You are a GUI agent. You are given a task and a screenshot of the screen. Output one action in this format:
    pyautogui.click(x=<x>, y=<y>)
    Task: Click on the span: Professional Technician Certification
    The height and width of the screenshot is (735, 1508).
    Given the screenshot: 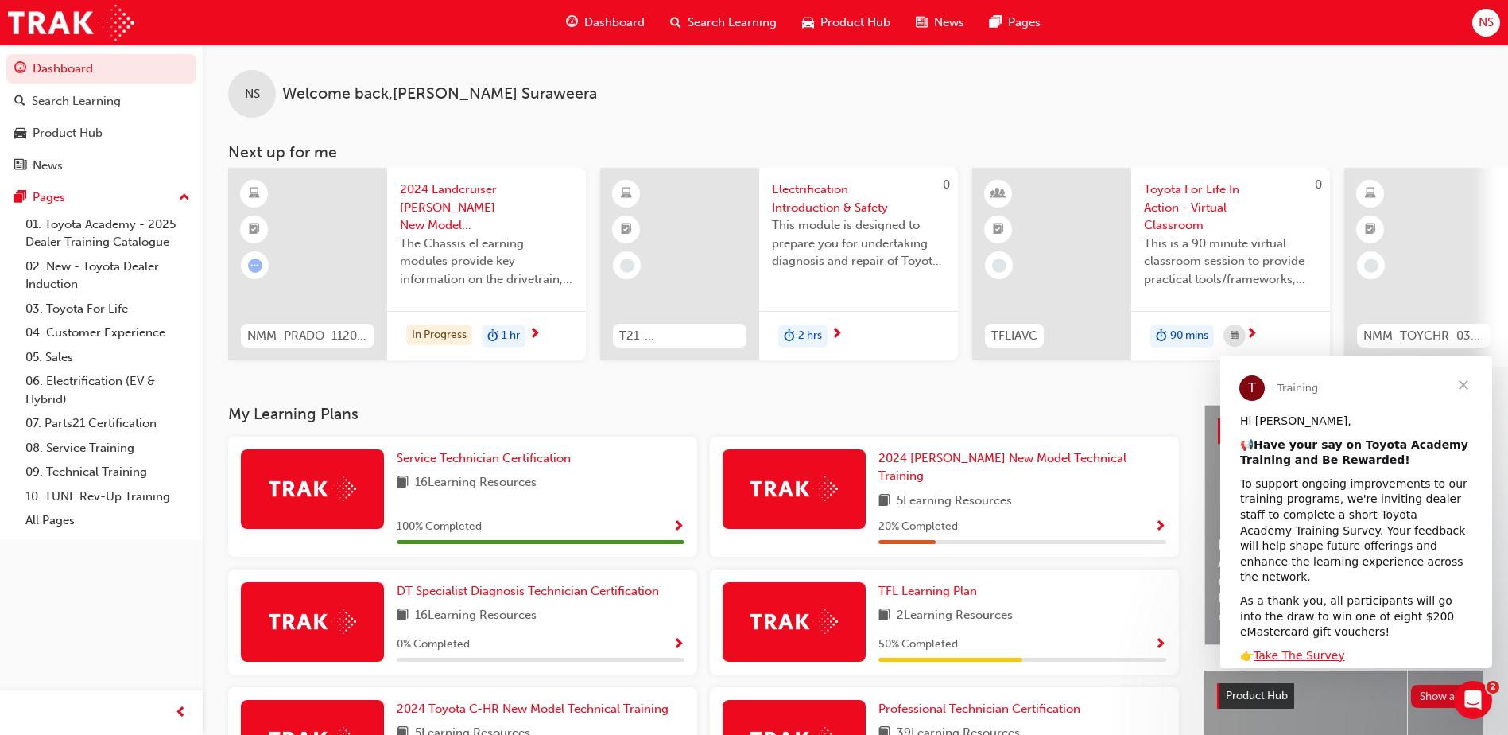 What is the action you would take?
    pyautogui.click(x=979, y=708)
    